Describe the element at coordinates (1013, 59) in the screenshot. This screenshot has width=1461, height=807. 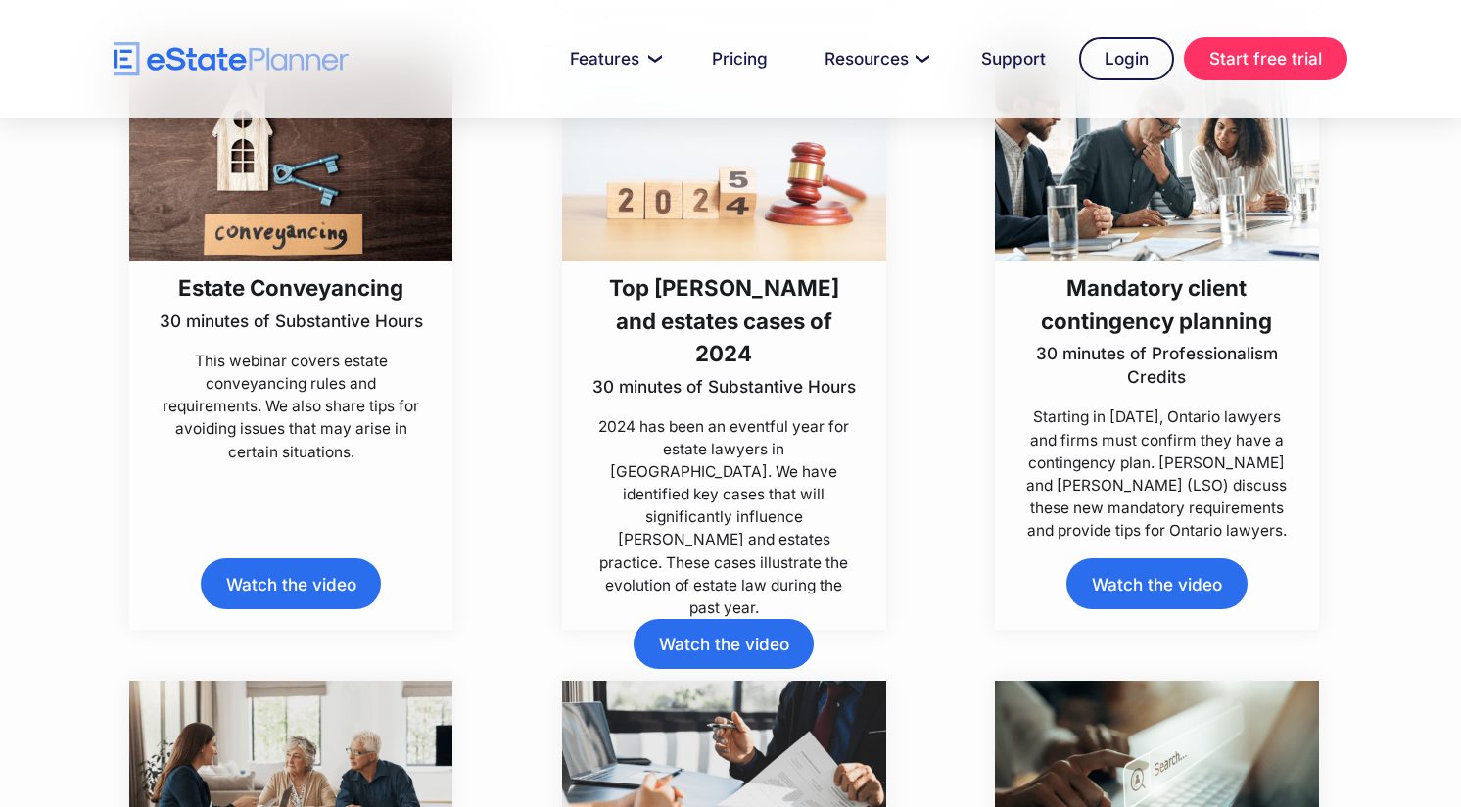
I see `a: Support` at that location.